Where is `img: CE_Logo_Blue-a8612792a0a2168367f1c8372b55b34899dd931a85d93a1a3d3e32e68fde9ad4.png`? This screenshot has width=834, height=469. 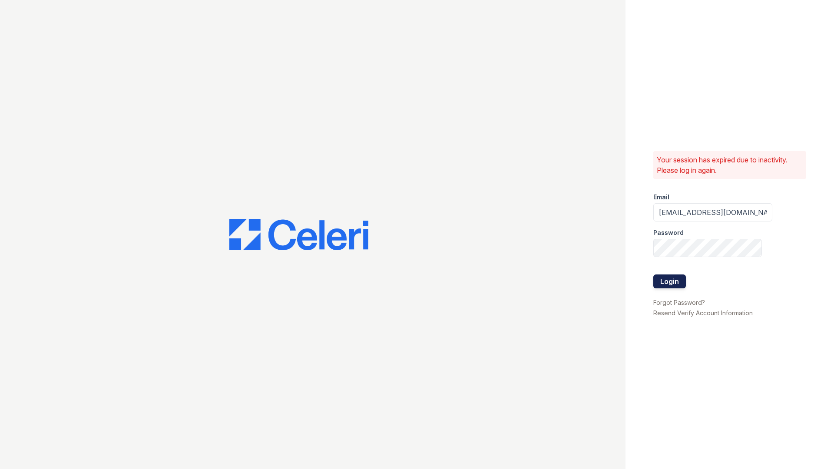
img: CE_Logo_Blue-a8612792a0a2168367f1c8372b55b34899dd931a85d93a1a3d3e32e68fde9ad4.png is located at coordinates (299, 234).